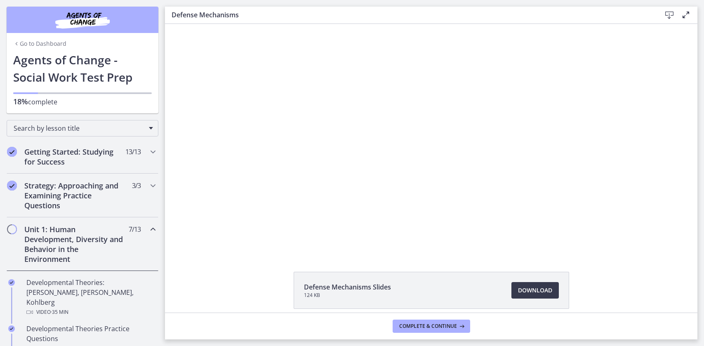 This screenshot has height=346, width=704. What do you see at coordinates (91, 312) in the screenshot?
I see `div: Video` at bounding box center [91, 312].